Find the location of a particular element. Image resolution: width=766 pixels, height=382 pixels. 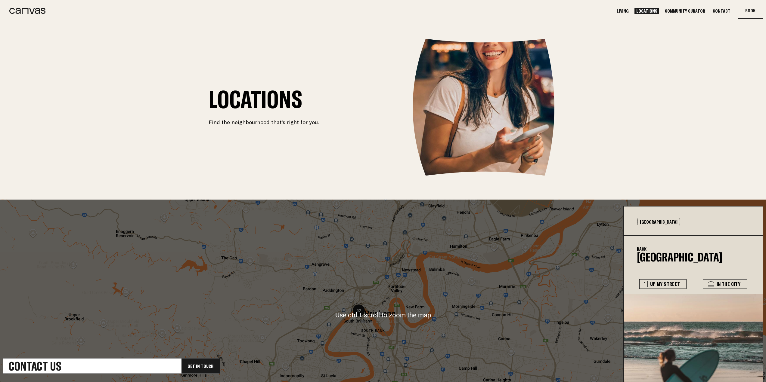

a: Living is located at coordinates (623, 11).